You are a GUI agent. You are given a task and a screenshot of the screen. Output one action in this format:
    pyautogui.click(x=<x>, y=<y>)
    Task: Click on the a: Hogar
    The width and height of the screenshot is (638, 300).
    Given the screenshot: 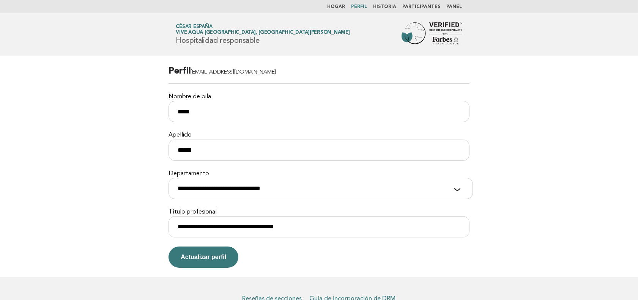 What is the action you would take?
    pyautogui.click(x=336, y=7)
    